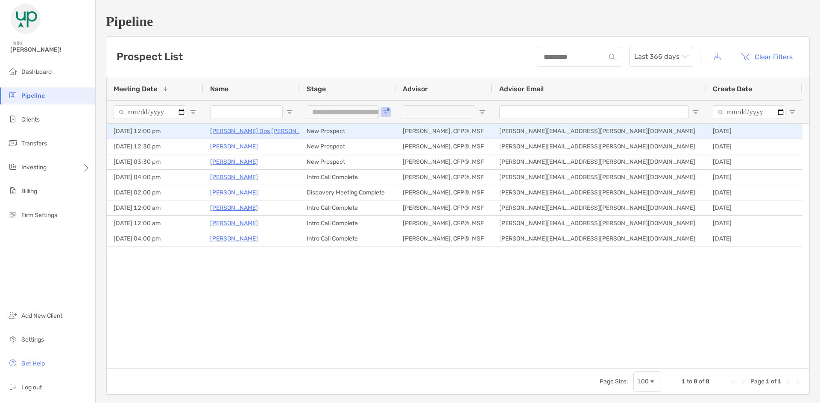 Image resolution: width=820 pixels, height=403 pixels. What do you see at coordinates (316, 89) in the screenshot?
I see `span: Stage` at bounding box center [316, 89].